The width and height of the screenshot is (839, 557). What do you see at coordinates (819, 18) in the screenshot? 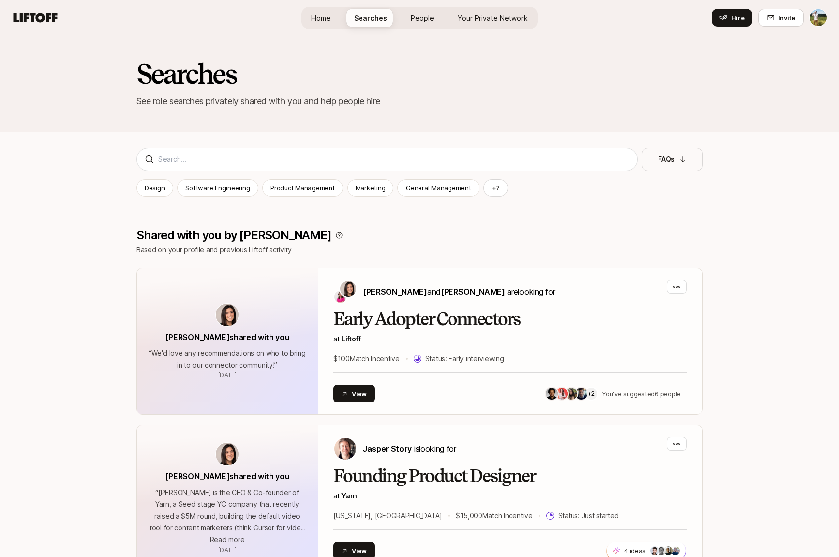
I see `img: Tyler Kieft` at bounding box center [819, 18].